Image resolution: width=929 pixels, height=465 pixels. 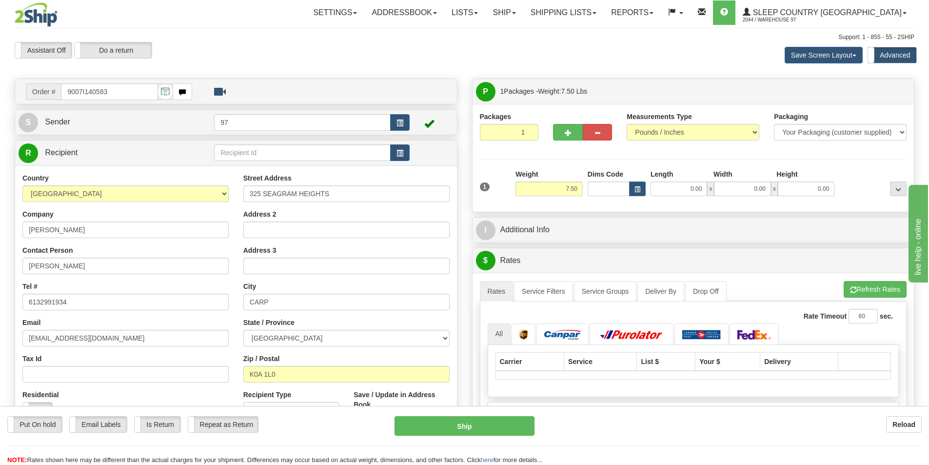 What do you see at coordinates (38, 410) in the screenshot?
I see `label: No` at bounding box center [38, 410].